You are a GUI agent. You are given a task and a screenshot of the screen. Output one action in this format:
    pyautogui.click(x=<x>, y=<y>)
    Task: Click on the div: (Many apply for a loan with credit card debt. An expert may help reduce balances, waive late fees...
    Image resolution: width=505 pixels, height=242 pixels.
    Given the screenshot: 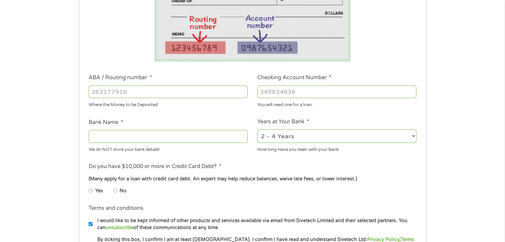 What is the action you would take?
    pyautogui.click(x=252, y=179)
    